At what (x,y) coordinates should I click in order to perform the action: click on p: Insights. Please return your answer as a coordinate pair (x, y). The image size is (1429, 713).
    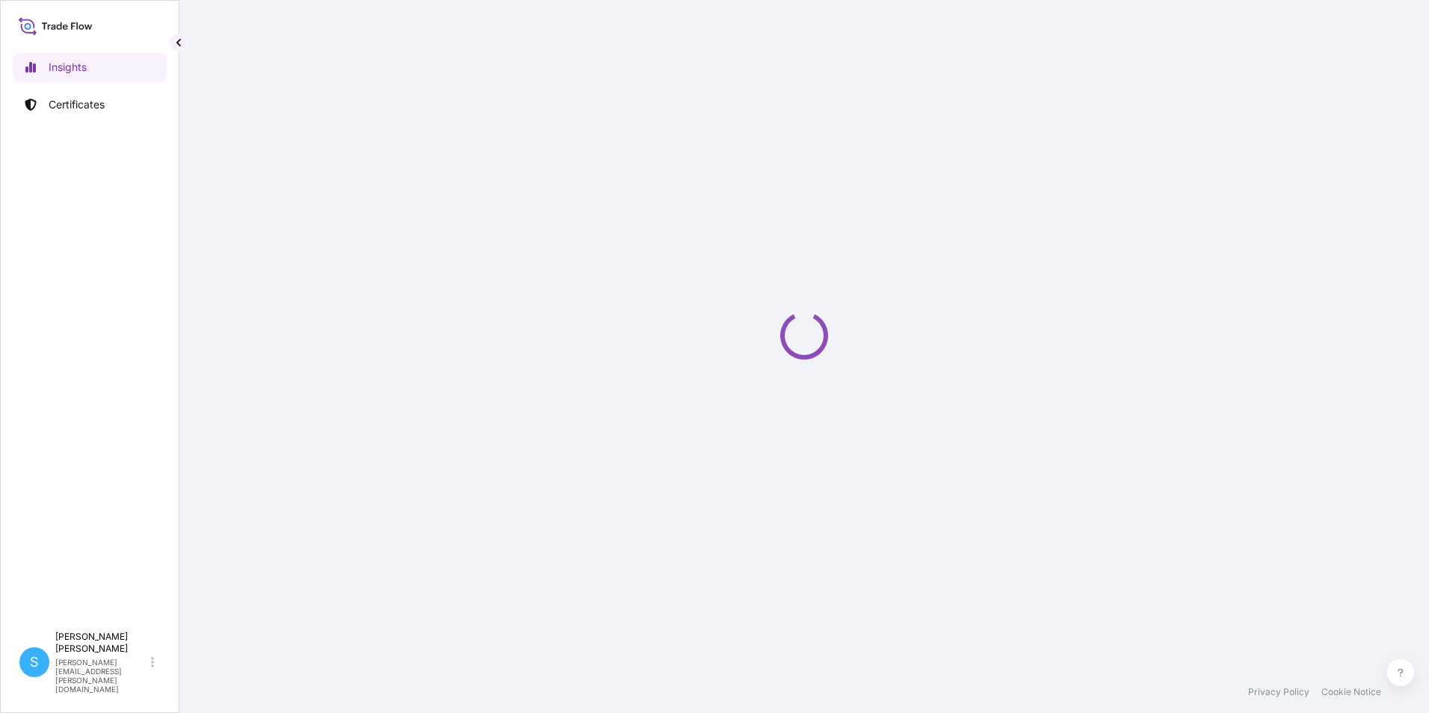
    Looking at the image, I should click on (67, 67).